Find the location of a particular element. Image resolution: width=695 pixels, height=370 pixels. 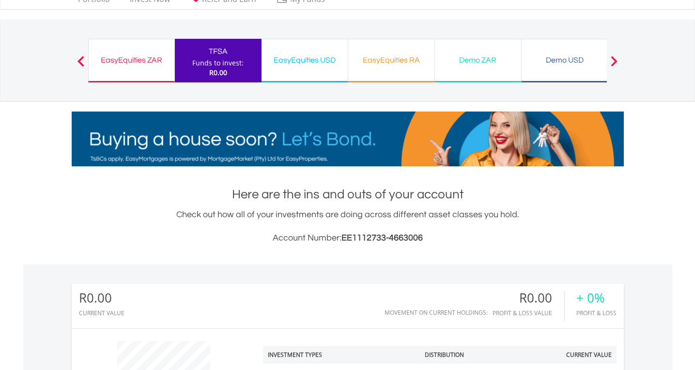

div: CURRENT VALUE is located at coordinates (102, 312).